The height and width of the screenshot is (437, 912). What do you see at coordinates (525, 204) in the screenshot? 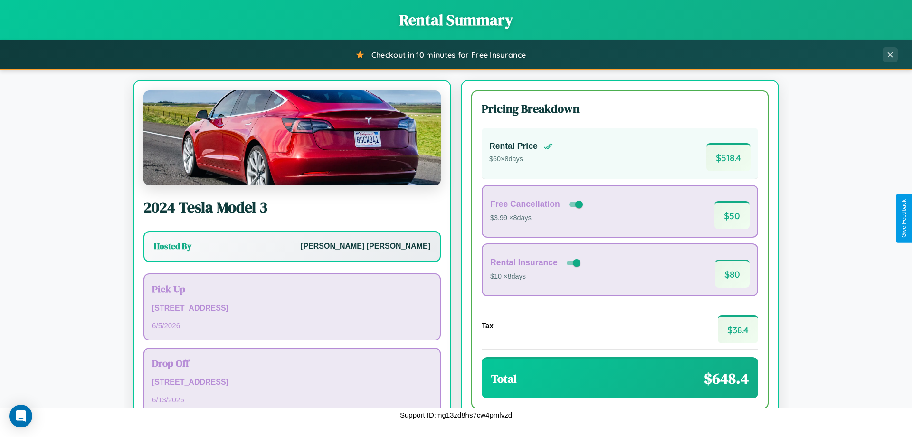
I see `h4: Free Cancellation` at bounding box center [525, 204].